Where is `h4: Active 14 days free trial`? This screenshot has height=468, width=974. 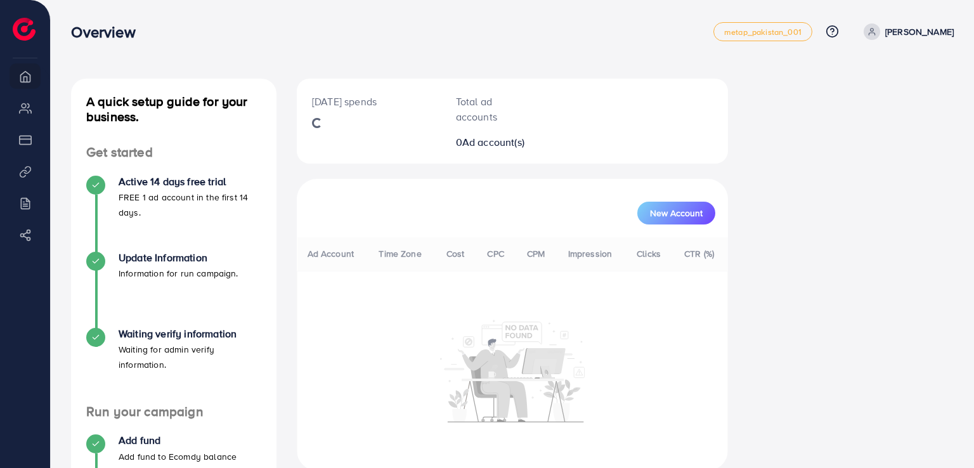
h4: Active 14 days free trial is located at coordinates (190, 181).